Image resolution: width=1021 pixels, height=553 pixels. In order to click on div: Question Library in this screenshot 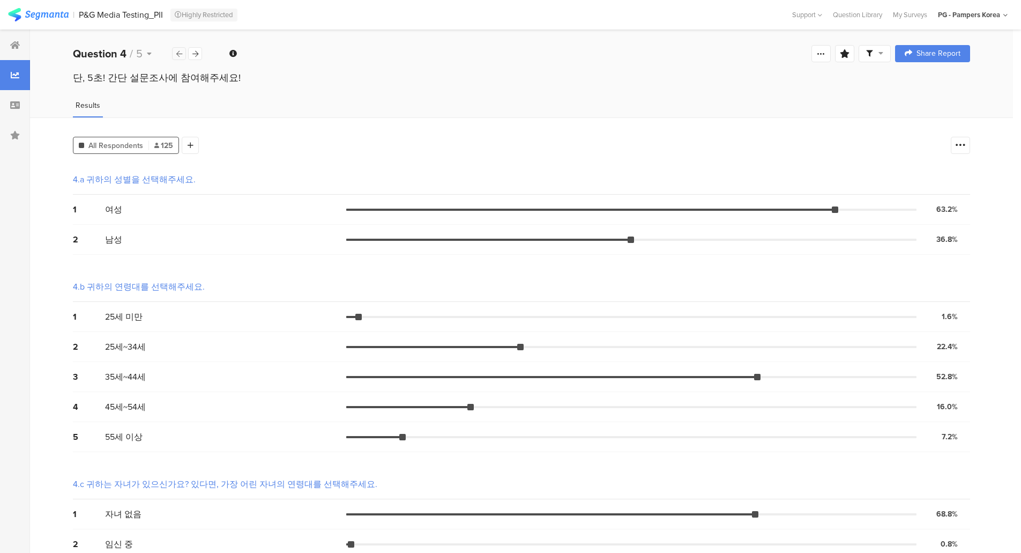, I will do `click(858, 14)`.